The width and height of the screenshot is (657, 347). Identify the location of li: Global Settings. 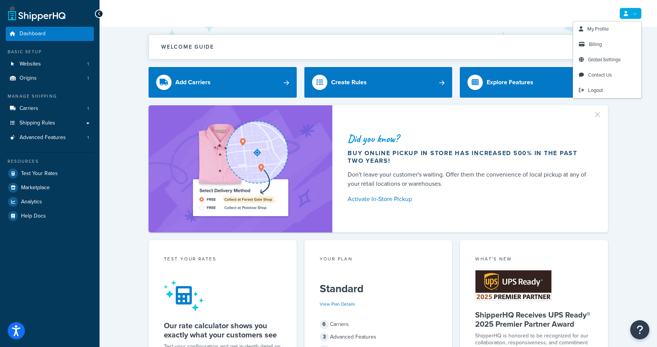
(607, 60).